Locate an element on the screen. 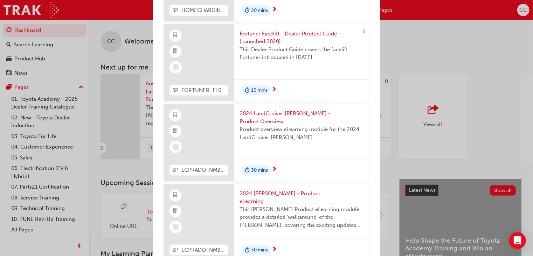 This screenshot has height=256, width=533. span: 10 mins is located at coordinates (259, 90).